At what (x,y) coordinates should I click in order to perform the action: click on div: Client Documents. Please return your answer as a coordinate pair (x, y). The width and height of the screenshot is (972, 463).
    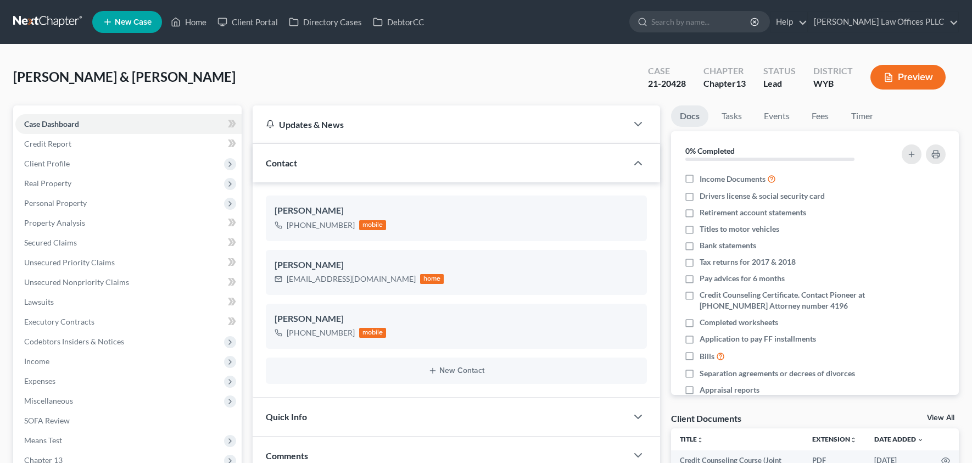
    Looking at the image, I should click on (706, 418).